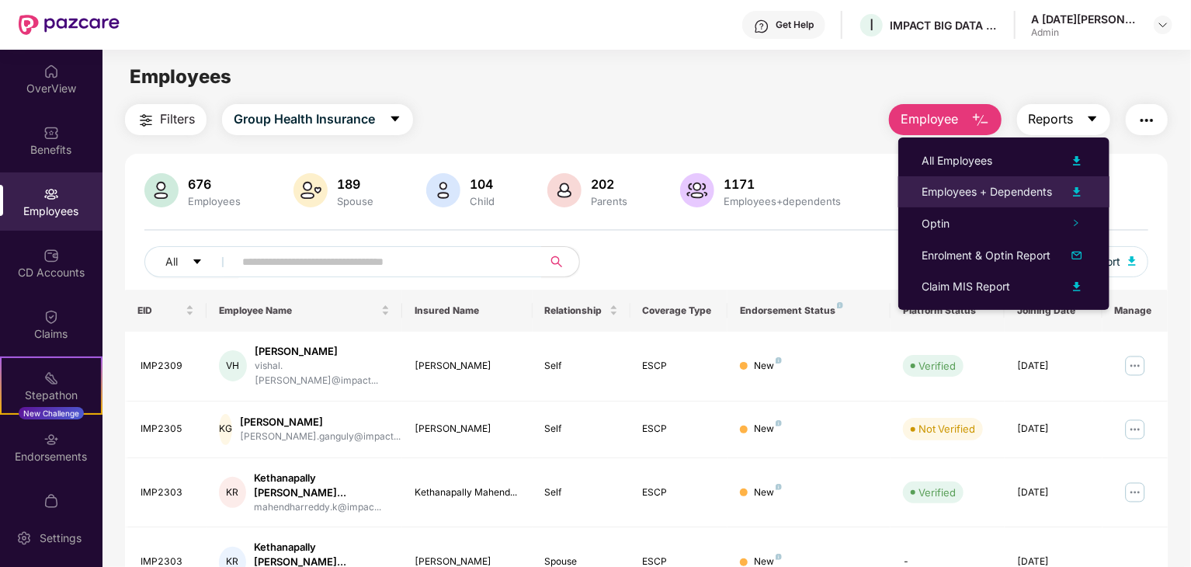 The height and width of the screenshot is (567, 1191). I want to click on img: New Pazcare Logo, so click(69, 25).